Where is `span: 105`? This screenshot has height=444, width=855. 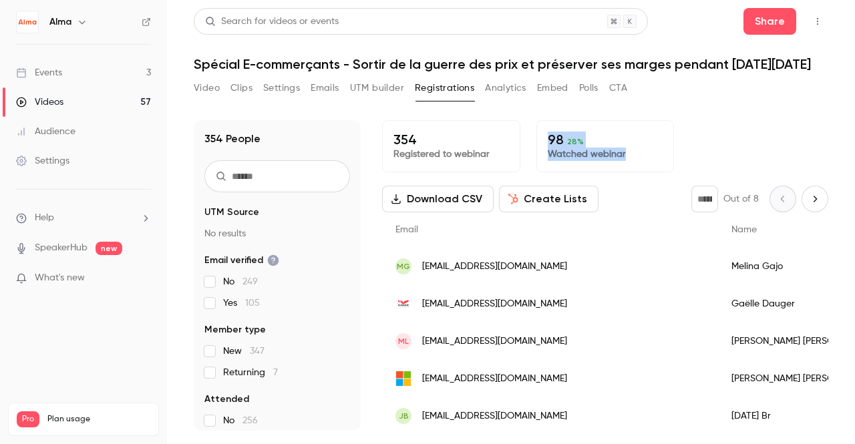
span: 105 is located at coordinates (253, 303).